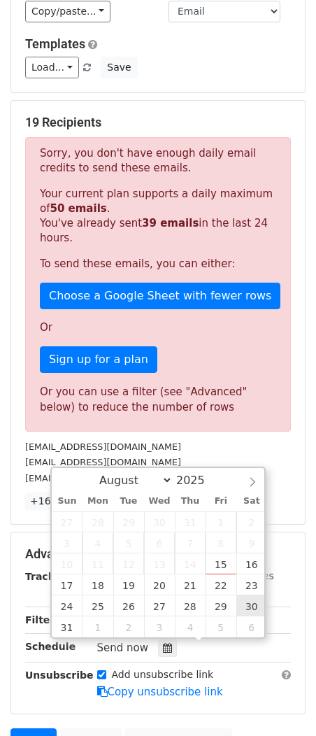 This screenshot has height=736, width=316. I want to click on span: August 27, 2025, so click(159, 606).